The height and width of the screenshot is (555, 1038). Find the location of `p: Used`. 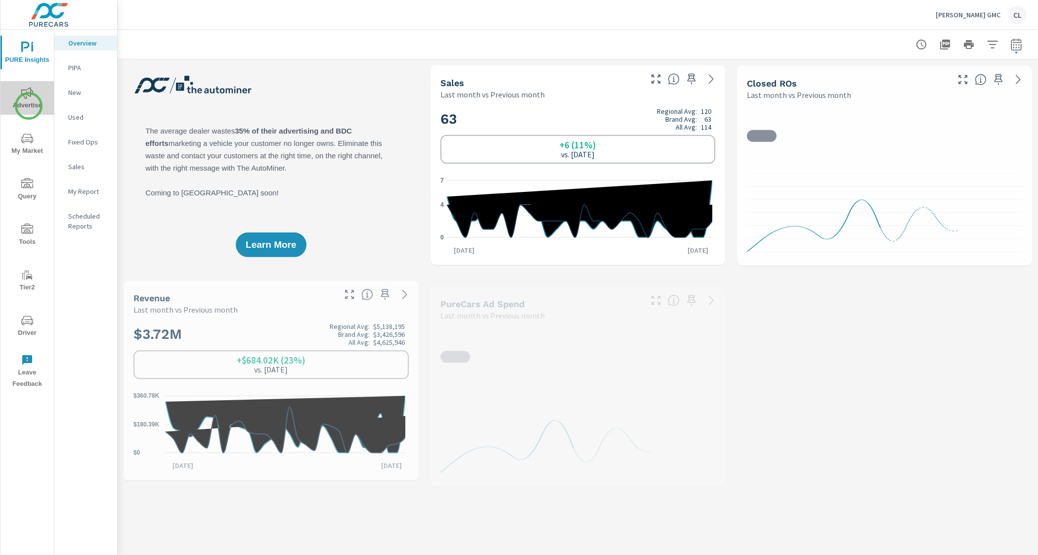

p: Used is located at coordinates (88, 117).